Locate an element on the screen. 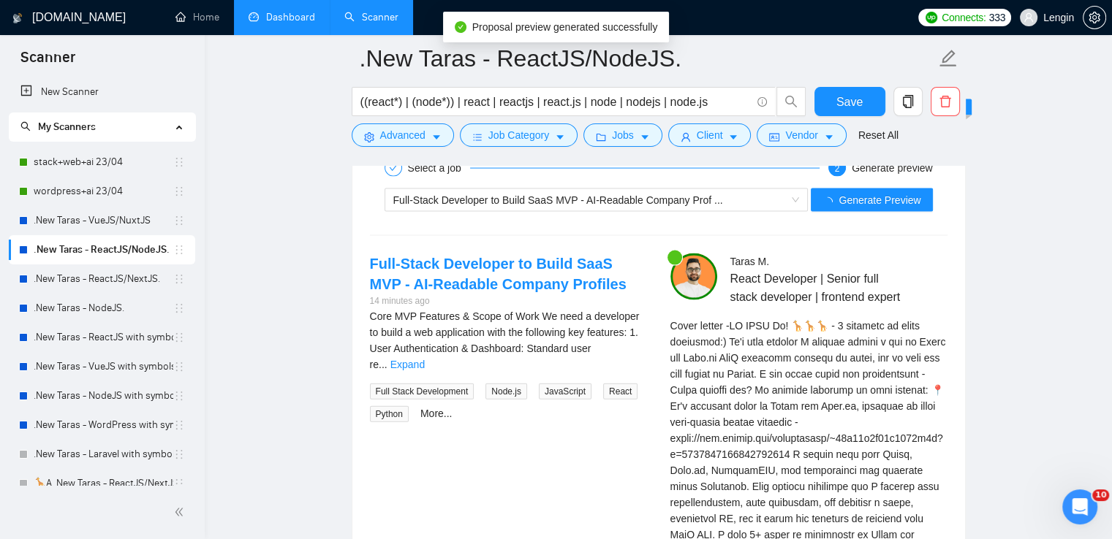  span: idcard is located at coordinates (774, 137).